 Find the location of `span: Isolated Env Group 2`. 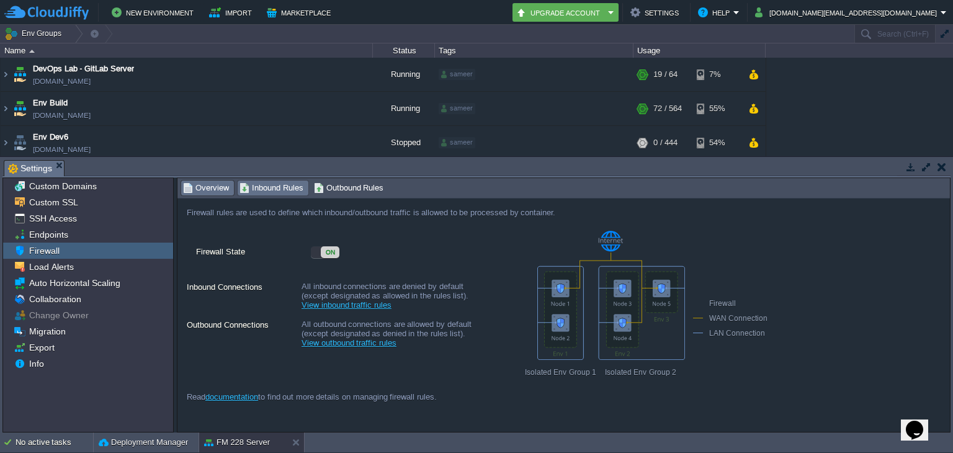

span: Isolated Env Group 2 is located at coordinates (636, 372).